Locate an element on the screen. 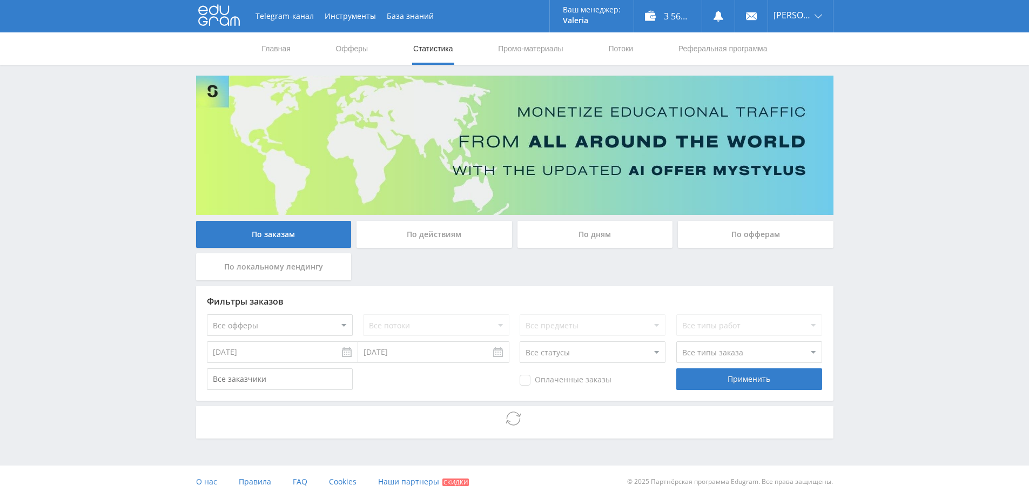  a: Офферы is located at coordinates (352, 49).